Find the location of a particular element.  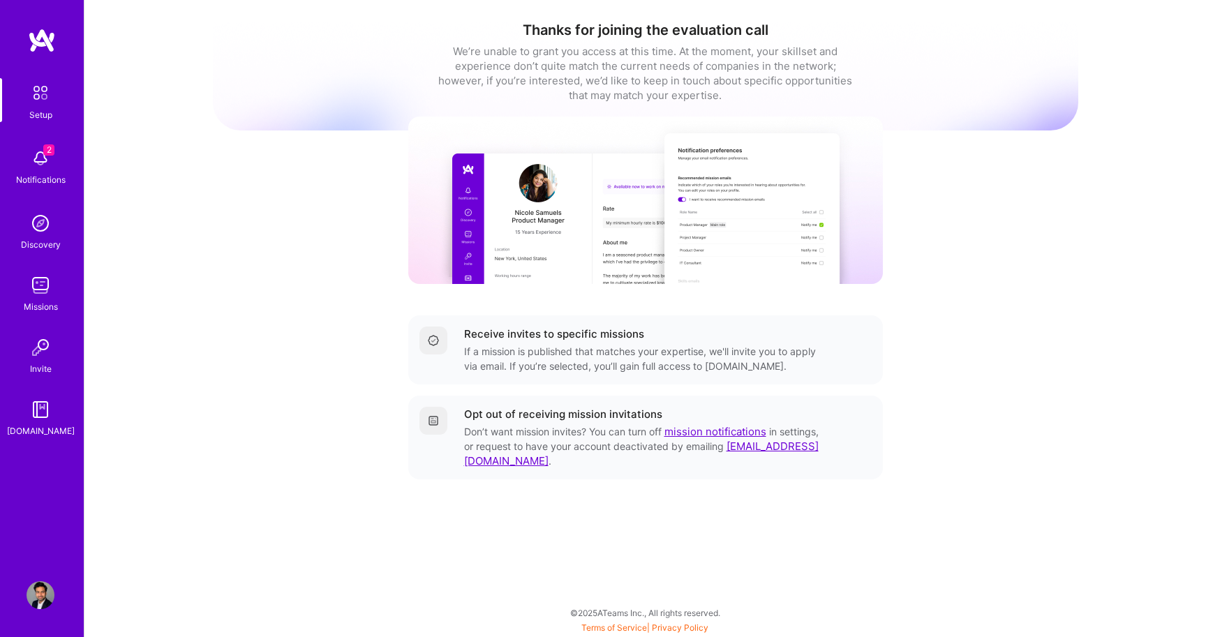

div: Discovery is located at coordinates (40, 244).